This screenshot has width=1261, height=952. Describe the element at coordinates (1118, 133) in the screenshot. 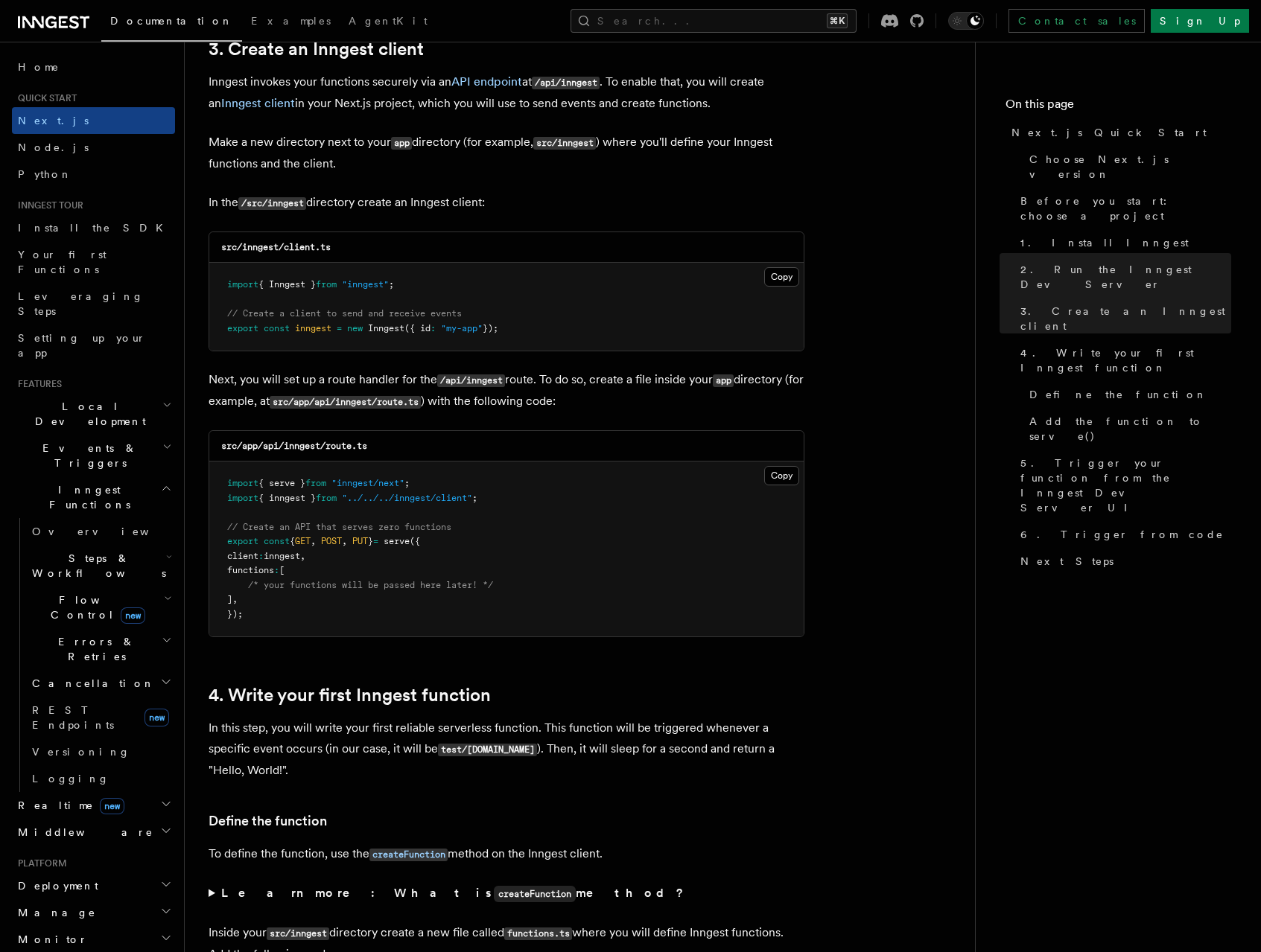

I see `a: Next.js Quick Start` at that location.